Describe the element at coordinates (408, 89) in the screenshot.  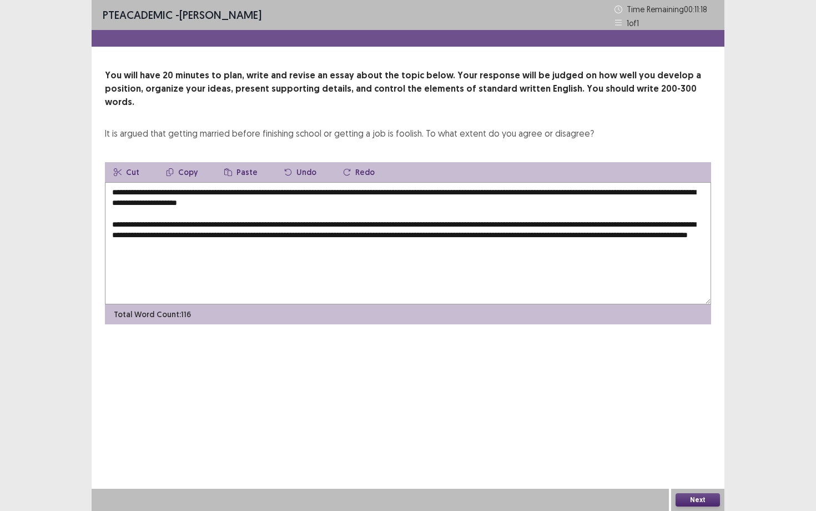
I see `p: You will have 20 minutes to plan, write and revise an essay about the topic below. Your response ...` at that location.